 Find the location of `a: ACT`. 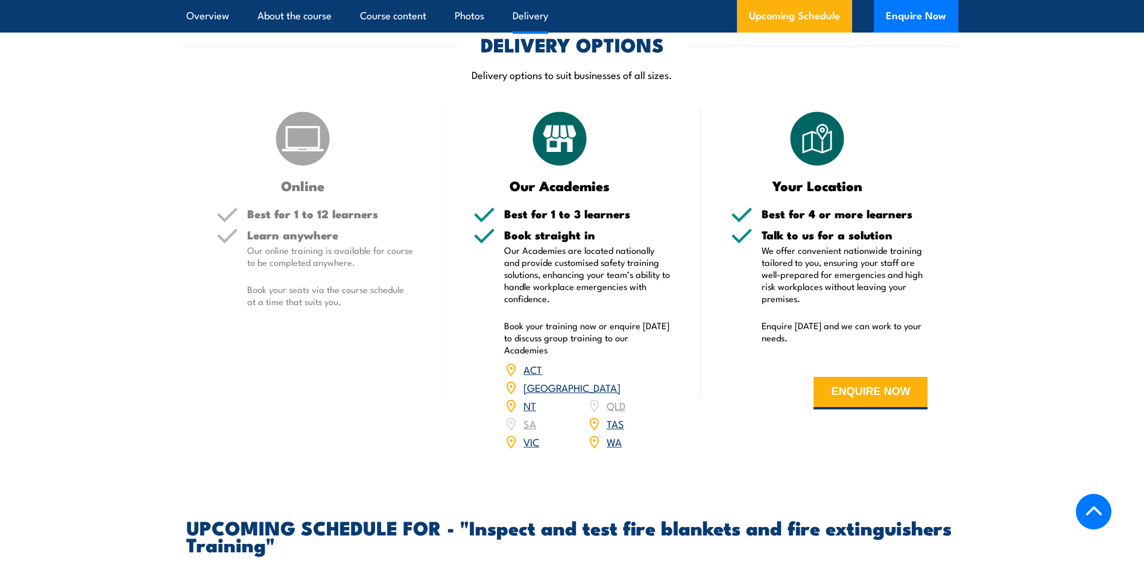

a: ACT is located at coordinates (532, 369).